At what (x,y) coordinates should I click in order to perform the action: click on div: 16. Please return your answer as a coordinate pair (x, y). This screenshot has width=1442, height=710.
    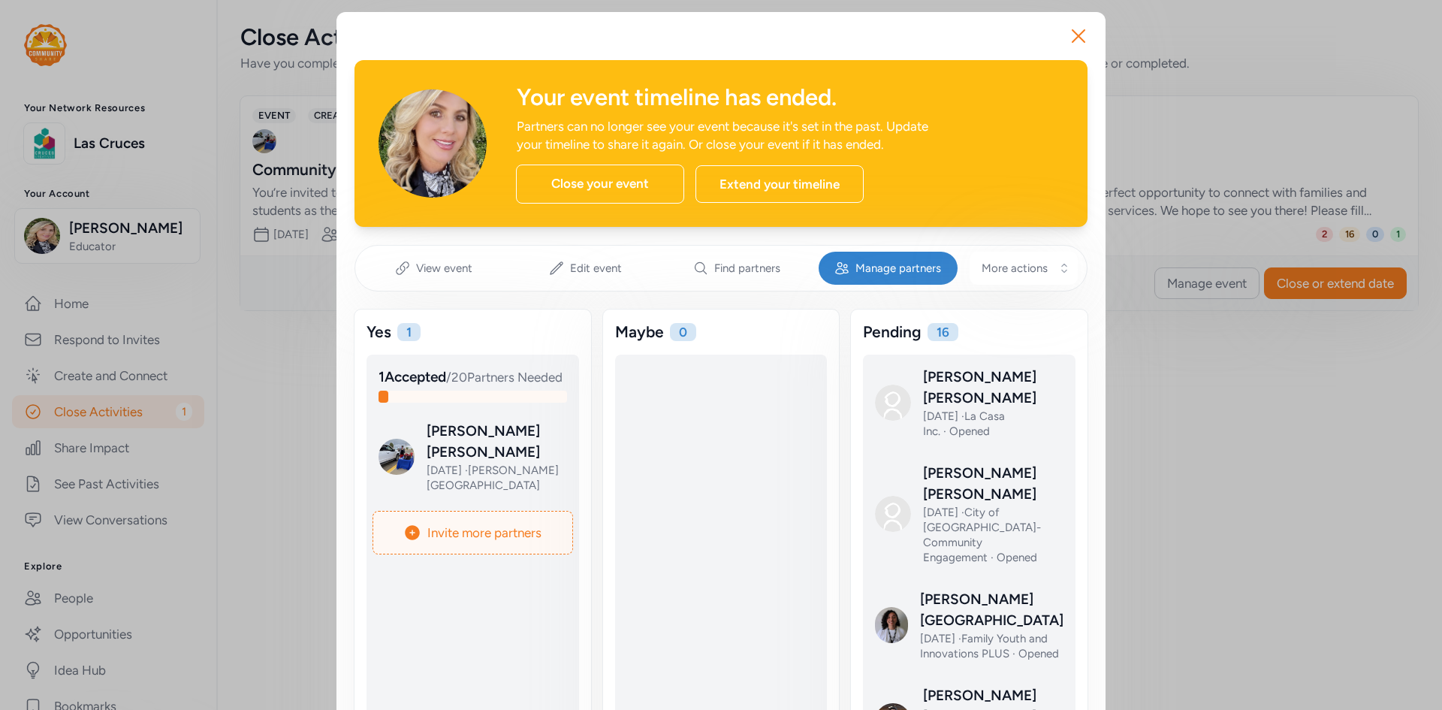
    Looking at the image, I should click on (942, 332).